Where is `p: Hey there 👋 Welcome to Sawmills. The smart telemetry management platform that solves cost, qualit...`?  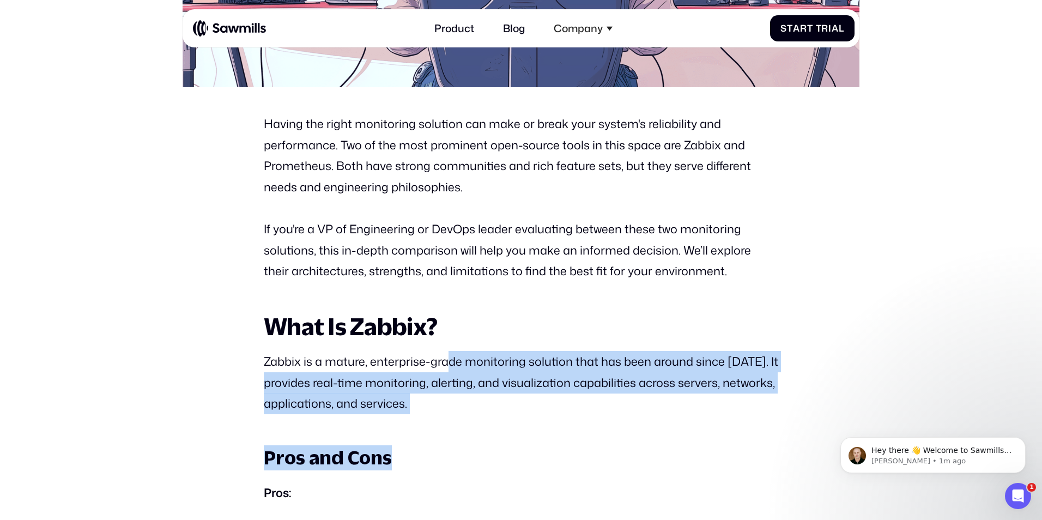 p: Hey there 👋 Welcome to Sawmills. The smart telemetry management platform that solves cost, qualit... is located at coordinates (118, 37).